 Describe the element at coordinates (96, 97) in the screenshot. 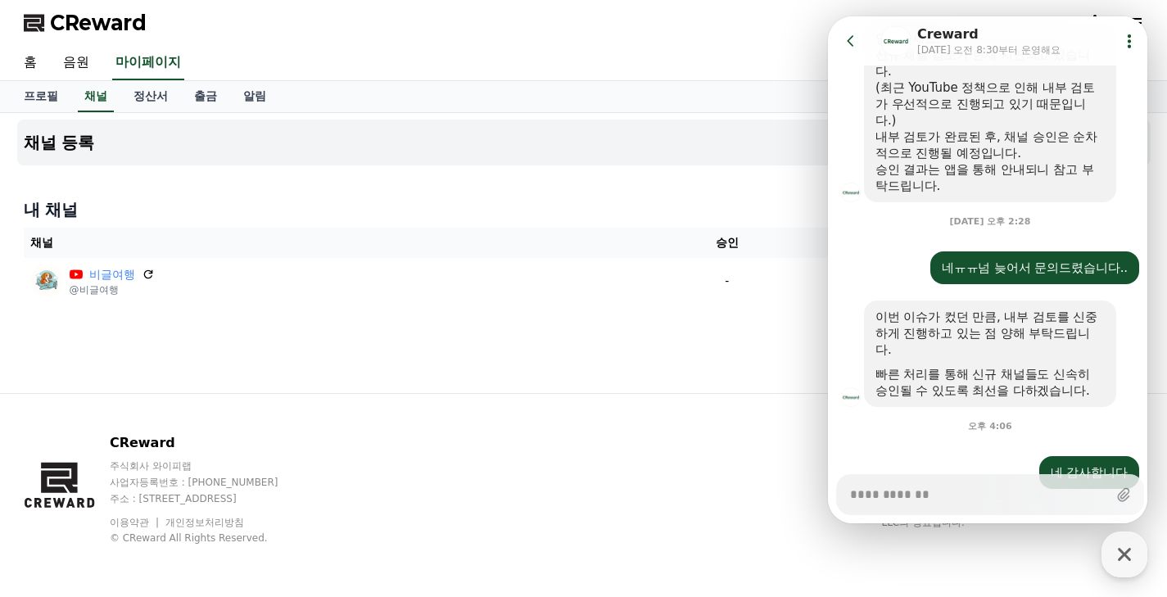

I see `a: 채널` at that location.